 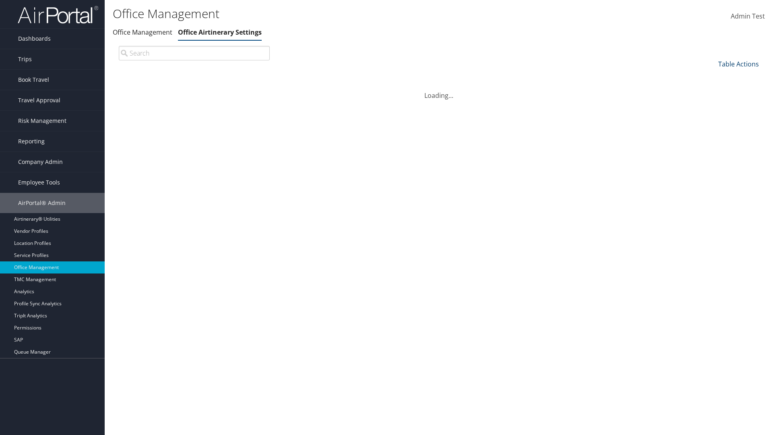 I want to click on span: Book Travel, so click(x=33, y=80).